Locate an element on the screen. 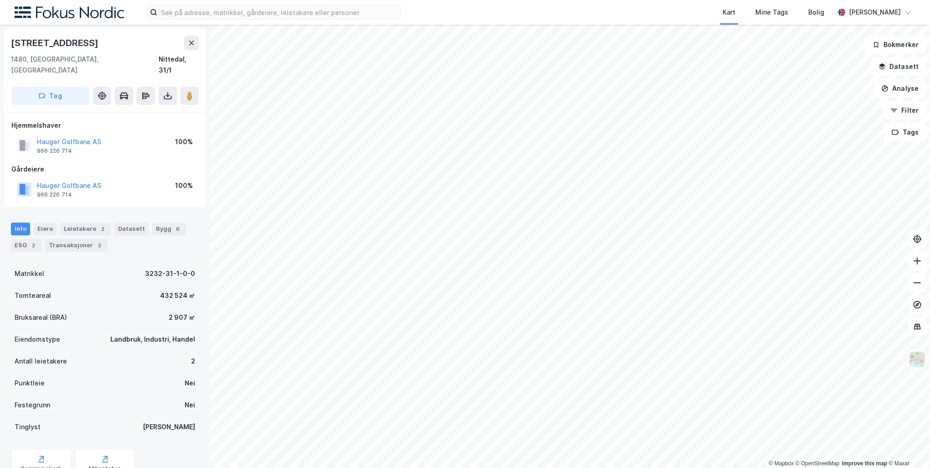 The image size is (930, 468). div: Festegrunn is located at coordinates (32, 405).